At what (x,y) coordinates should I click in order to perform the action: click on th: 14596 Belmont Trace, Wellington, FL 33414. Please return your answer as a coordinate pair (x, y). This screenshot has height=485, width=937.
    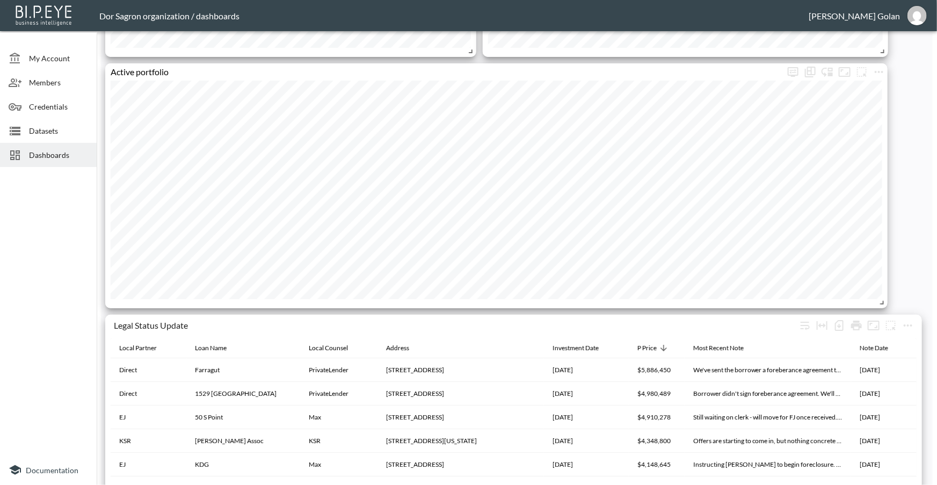
    Looking at the image, I should click on (461, 464).